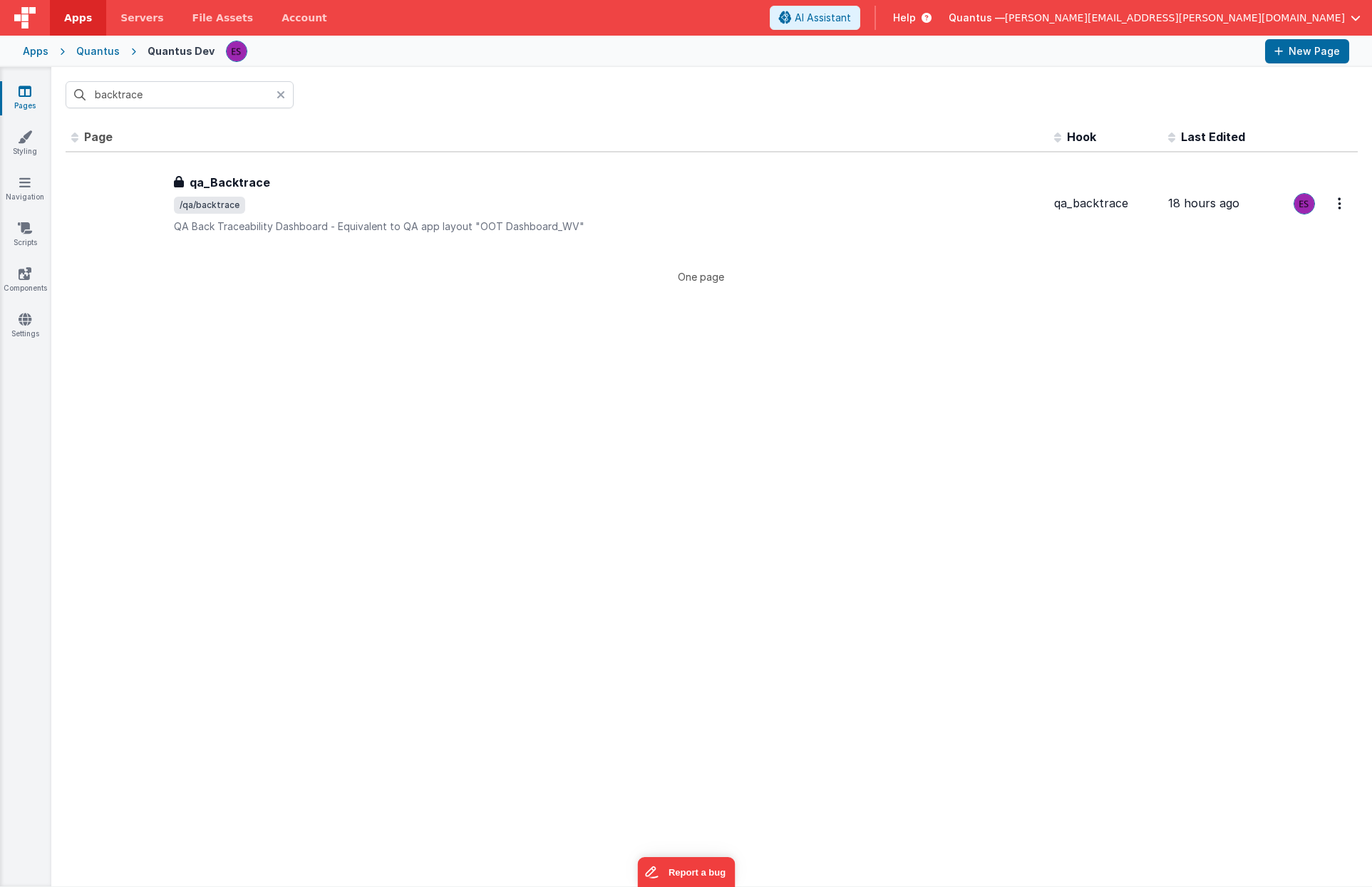  Describe the element at coordinates (142, 17) in the screenshot. I see `span: Servers` at that location.